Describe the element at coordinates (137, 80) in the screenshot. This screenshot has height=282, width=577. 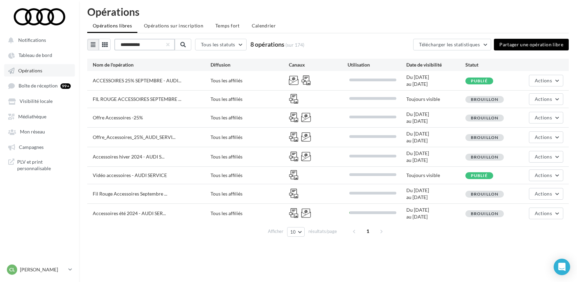
I see `span: ACCESSOIRES 25% SEPTEMBRE - AUDI...` at that location.